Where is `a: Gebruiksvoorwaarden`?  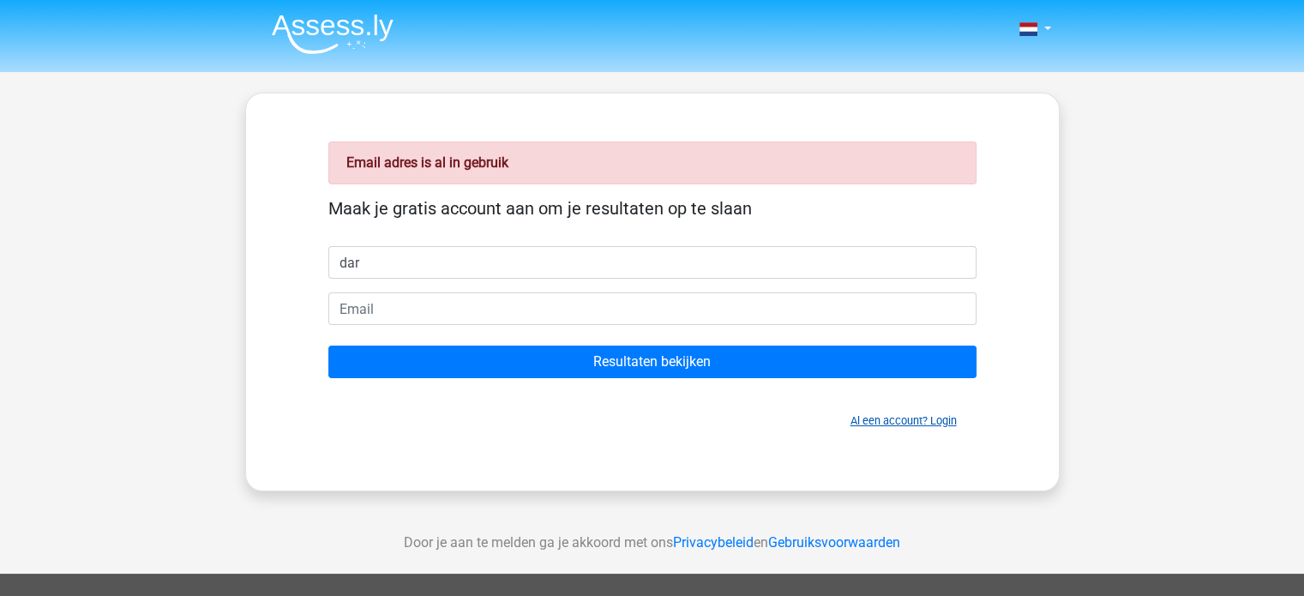
a: Gebruiksvoorwaarden is located at coordinates (834, 542).